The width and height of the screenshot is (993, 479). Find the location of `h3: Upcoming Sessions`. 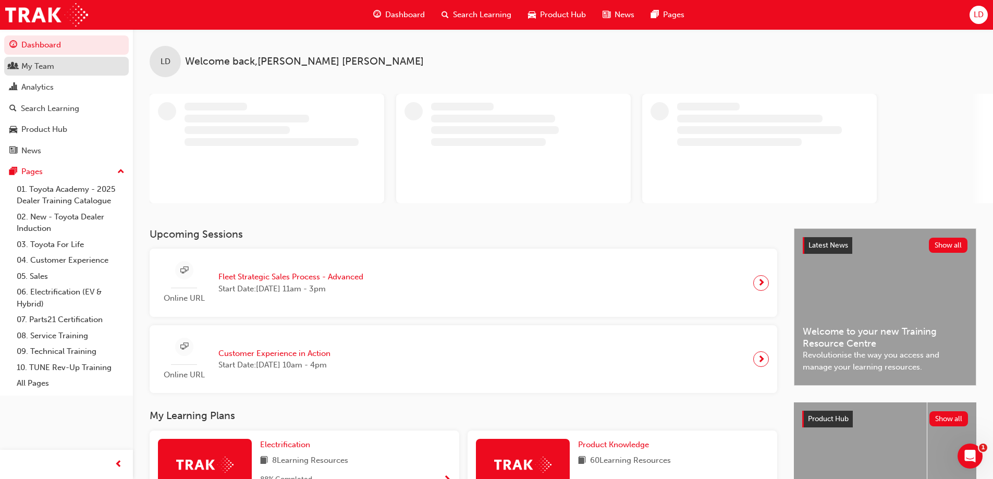

h3: Upcoming Sessions is located at coordinates (464, 234).